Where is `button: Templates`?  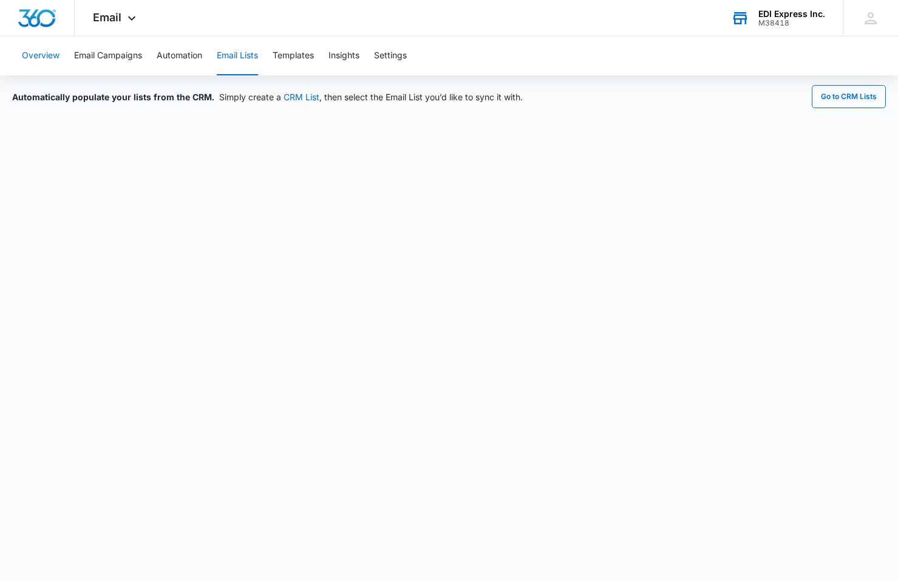
button: Templates is located at coordinates (293, 56).